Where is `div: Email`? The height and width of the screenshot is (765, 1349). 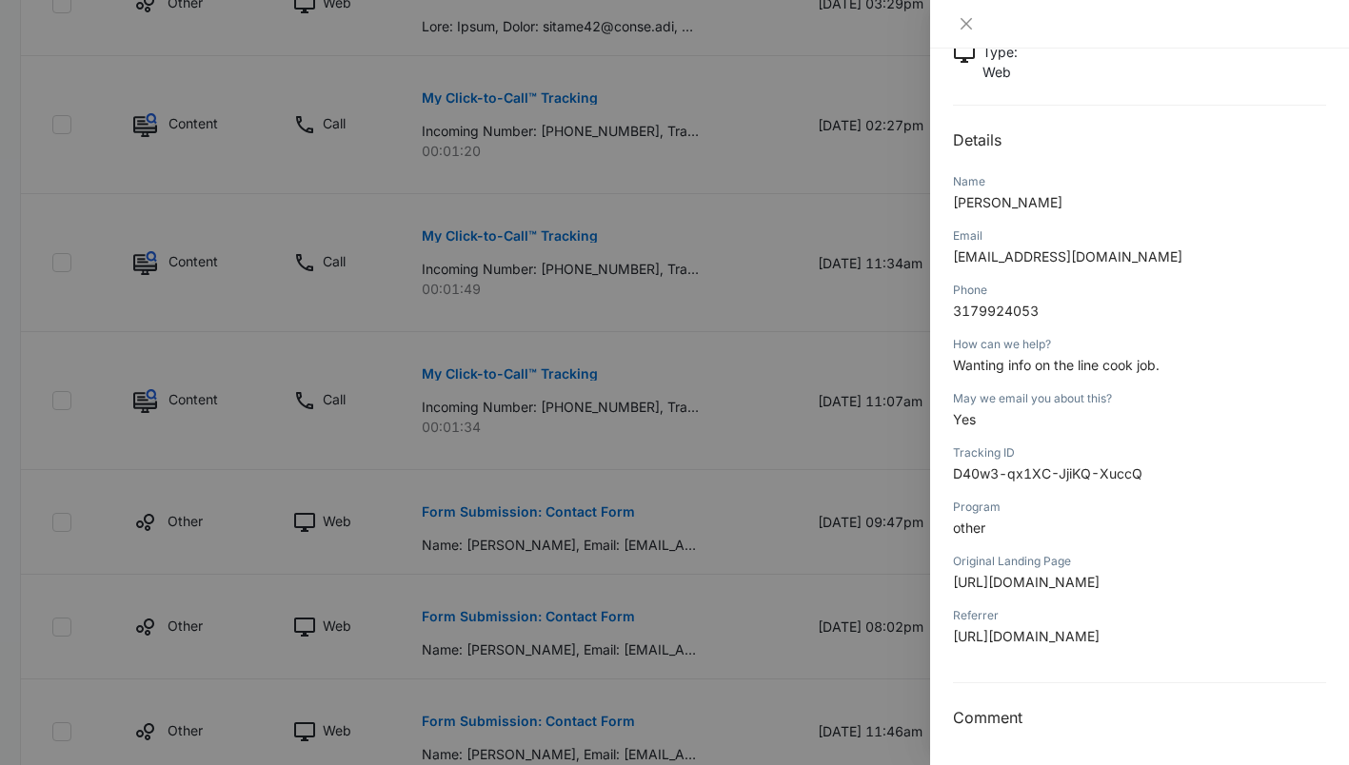 div: Email is located at coordinates (1140, 236).